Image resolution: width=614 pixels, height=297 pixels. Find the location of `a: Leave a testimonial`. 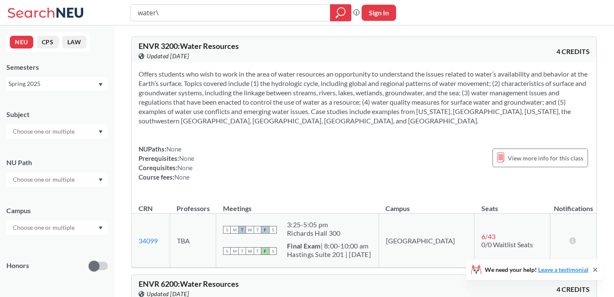

a: Leave a testimonial is located at coordinates (563, 270).